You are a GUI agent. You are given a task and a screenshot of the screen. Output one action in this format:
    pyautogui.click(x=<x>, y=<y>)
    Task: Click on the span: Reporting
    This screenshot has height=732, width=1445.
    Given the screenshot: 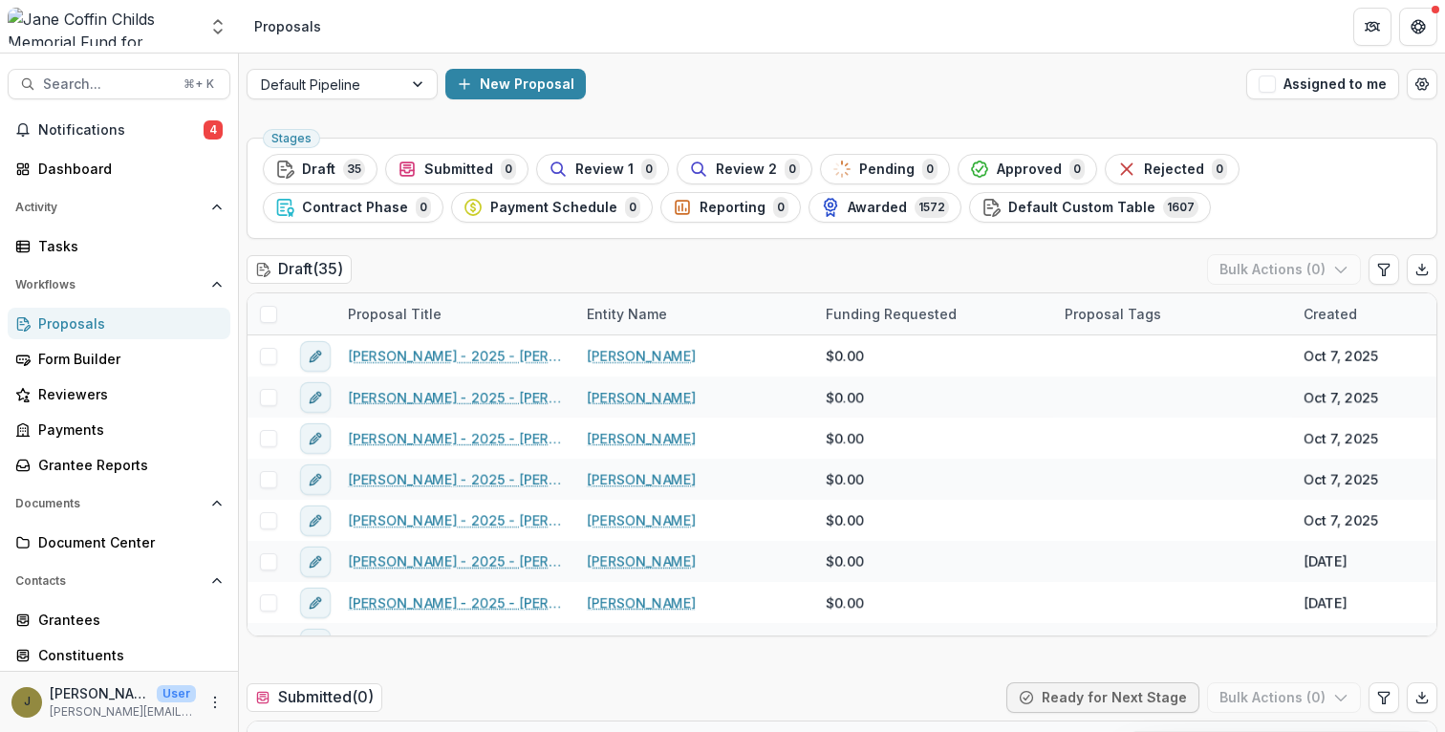 What is the action you would take?
    pyautogui.click(x=732, y=207)
    